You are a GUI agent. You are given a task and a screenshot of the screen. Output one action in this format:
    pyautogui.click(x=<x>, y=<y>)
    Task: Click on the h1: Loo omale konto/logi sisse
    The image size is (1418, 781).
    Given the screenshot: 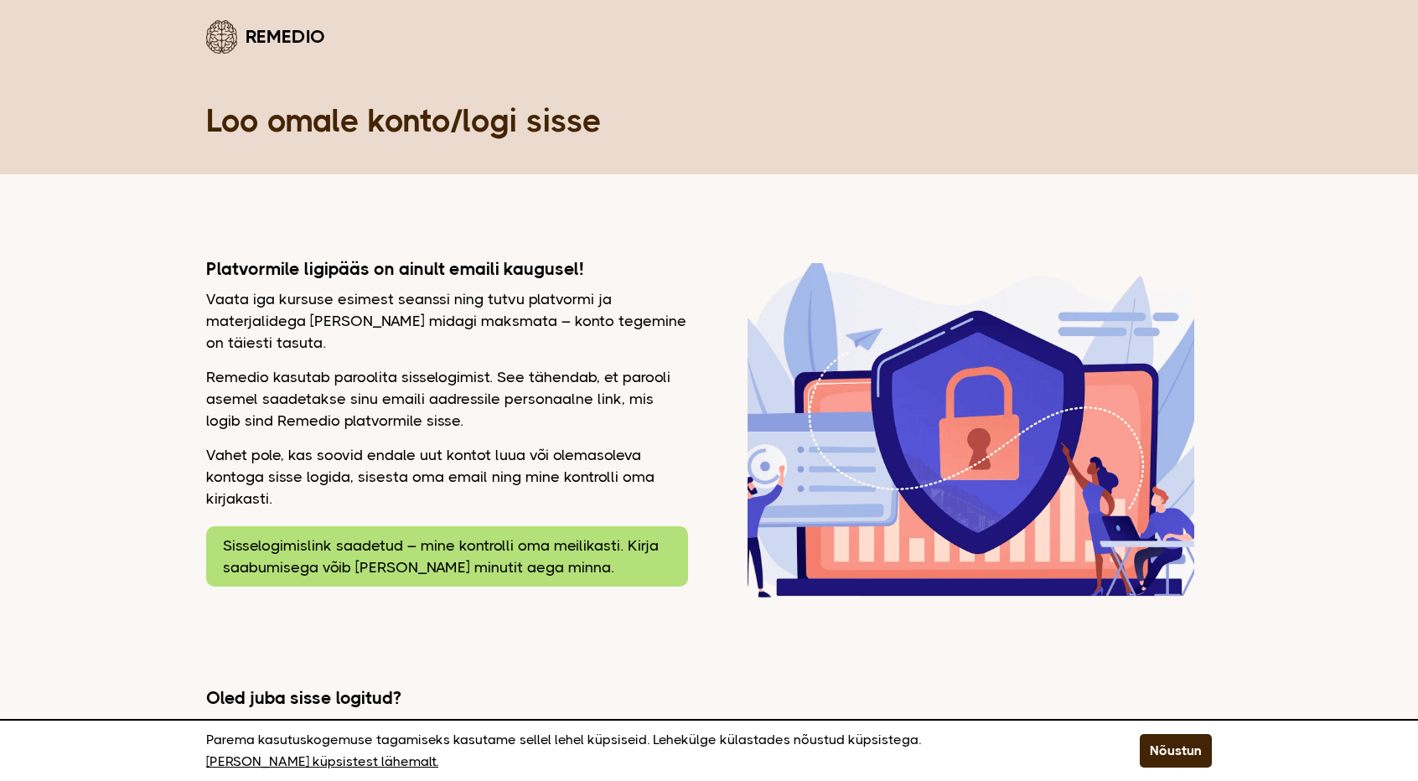 What is the action you would take?
    pyautogui.click(x=709, y=121)
    